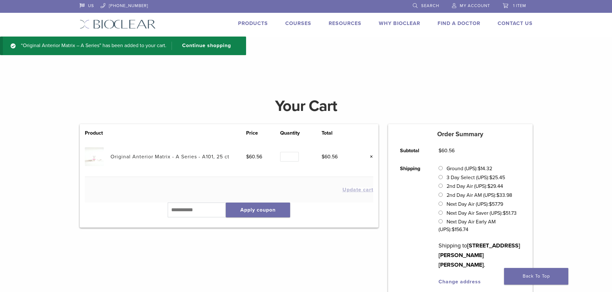 This screenshot has width=612, height=292. Describe the element at coordinates (474, 204) in the screenshot. I see `label: Next Day Air (UPS):` at that location.